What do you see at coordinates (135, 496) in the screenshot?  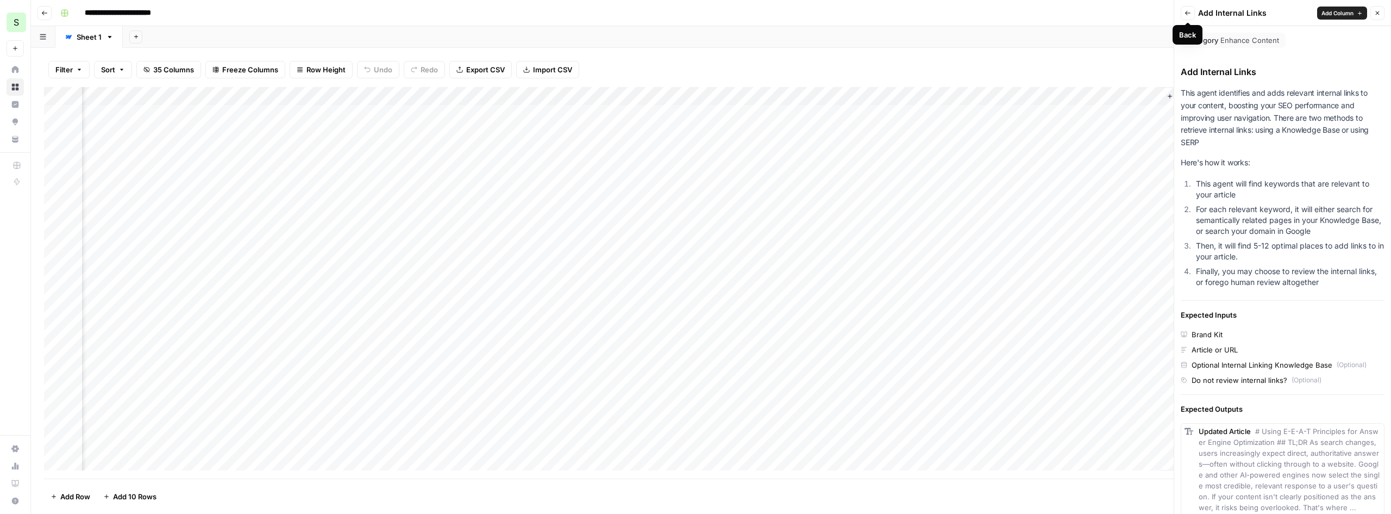 I see `span: Add 10 Rows` at bounding box center [135, 496].